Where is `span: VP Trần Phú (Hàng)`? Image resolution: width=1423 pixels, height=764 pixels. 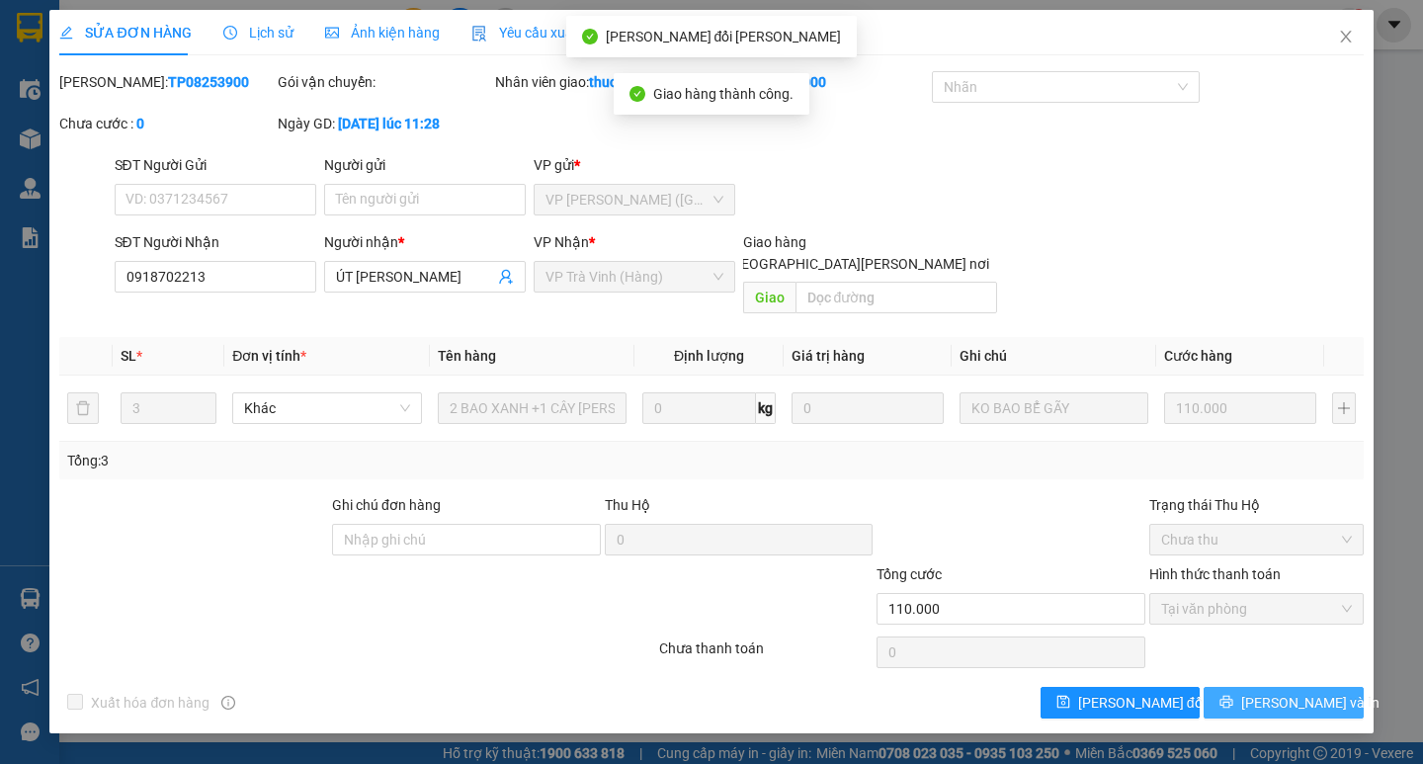
span: VP Trần Phú (Hàng) is located at coordinates (634, 200).